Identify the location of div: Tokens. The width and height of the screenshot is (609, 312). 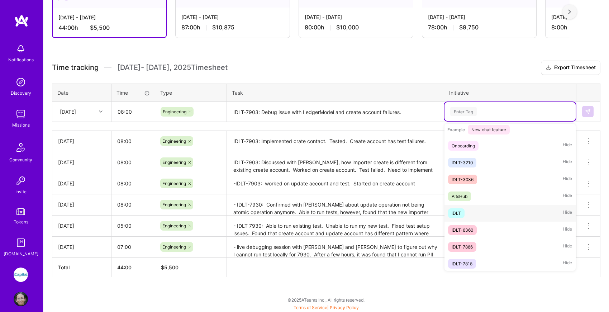
(21, 221).